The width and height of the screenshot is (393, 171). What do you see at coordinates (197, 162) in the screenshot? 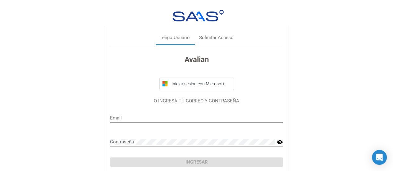
I see `span: Ingresar` at bounding box center [197, 162].